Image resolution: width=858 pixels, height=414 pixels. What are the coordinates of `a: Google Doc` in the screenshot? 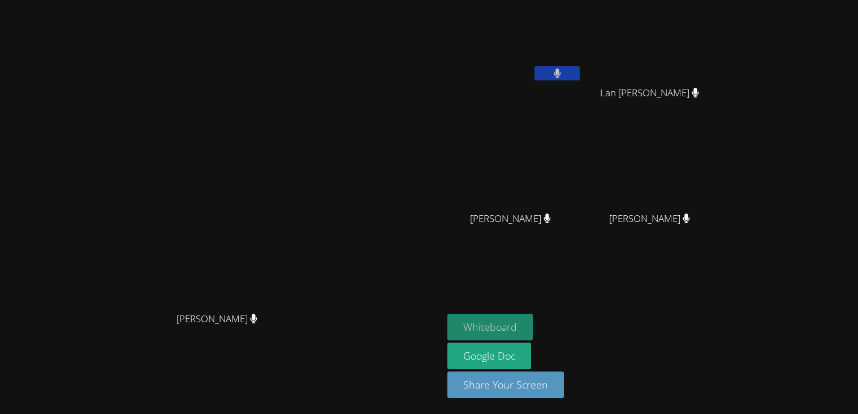 It's located at (489, 355).